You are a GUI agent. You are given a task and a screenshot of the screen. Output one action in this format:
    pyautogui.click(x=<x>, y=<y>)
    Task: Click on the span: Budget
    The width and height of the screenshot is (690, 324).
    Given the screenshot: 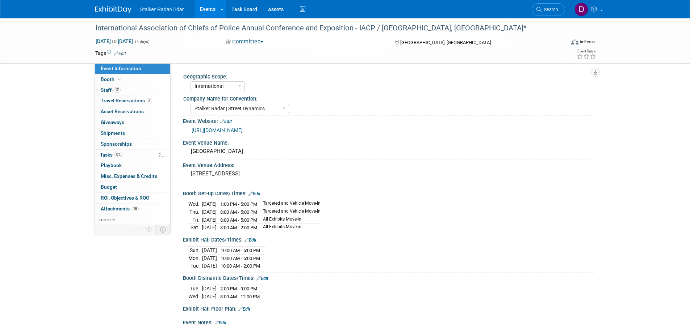 What is the action you would take?
    pyautogui.click(x=109, y=187)
    